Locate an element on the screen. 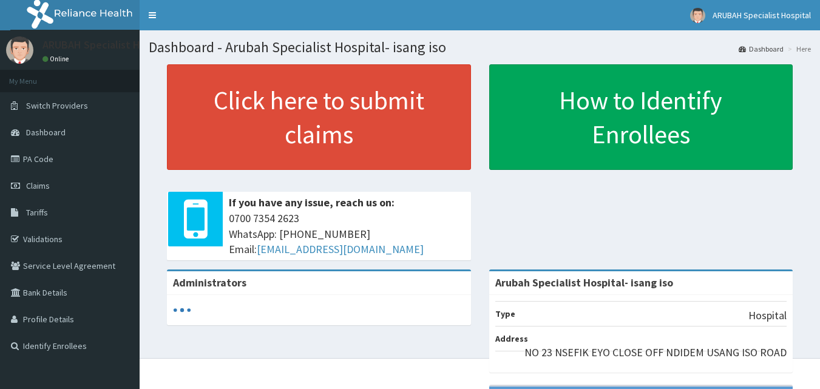  b: Type is located at coordinates (505, 314).